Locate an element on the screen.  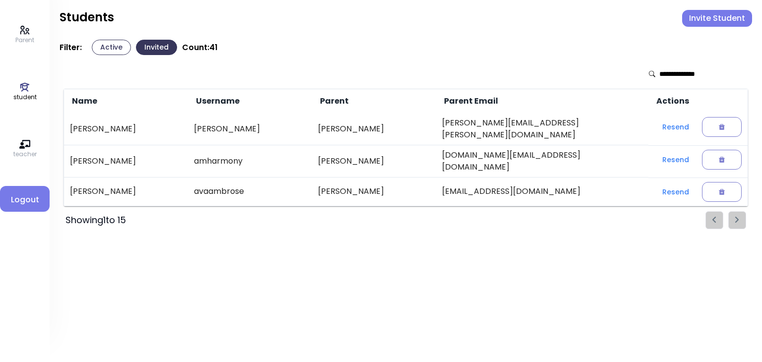
p: Count: 41 is located at coordinates (200, 48).